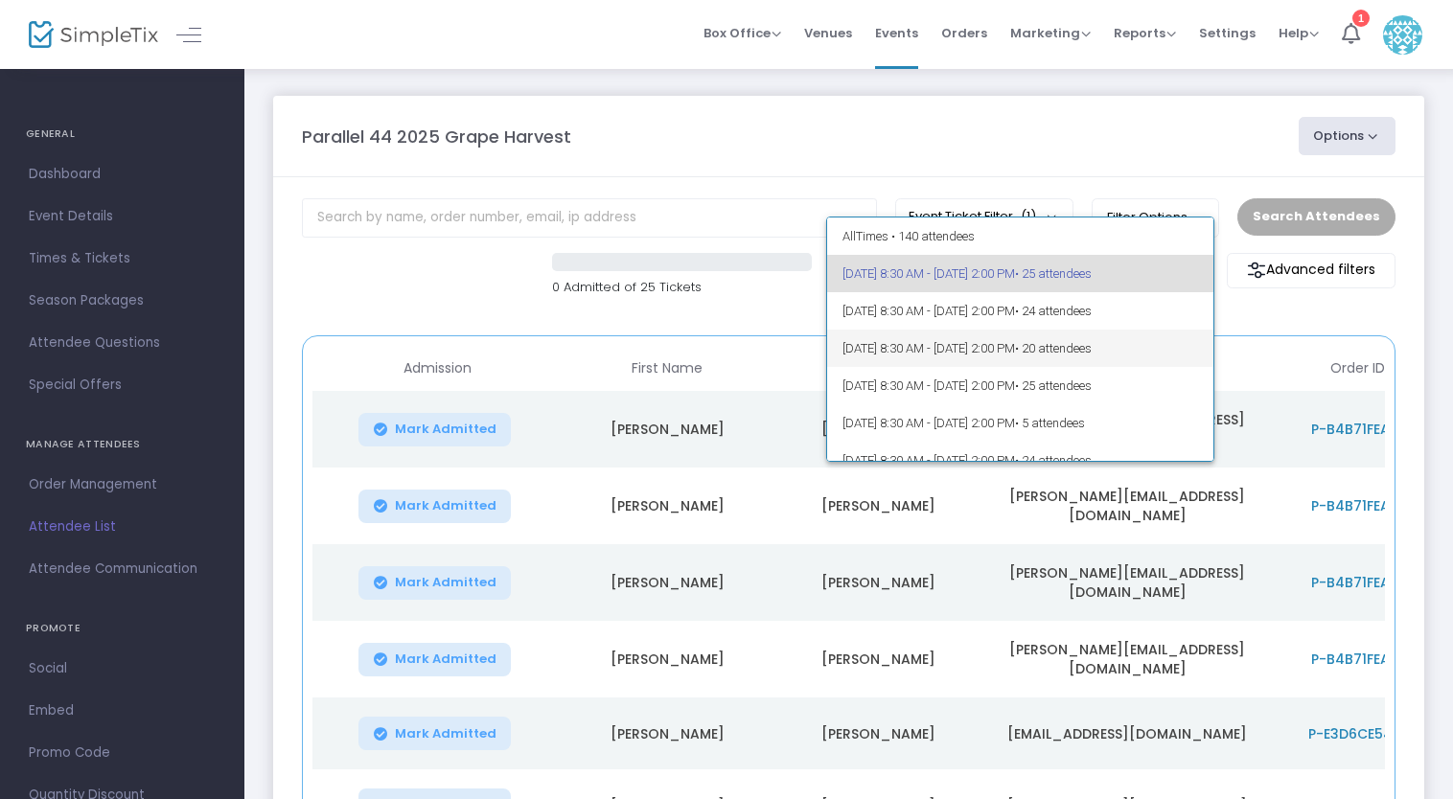 The height and width of the screenshot is (799, 1453). What do you see at coordinates (1020, 236) in the screenshot?
I see `span: All Times • 140 attendees` at bounding box center [1020, 236].